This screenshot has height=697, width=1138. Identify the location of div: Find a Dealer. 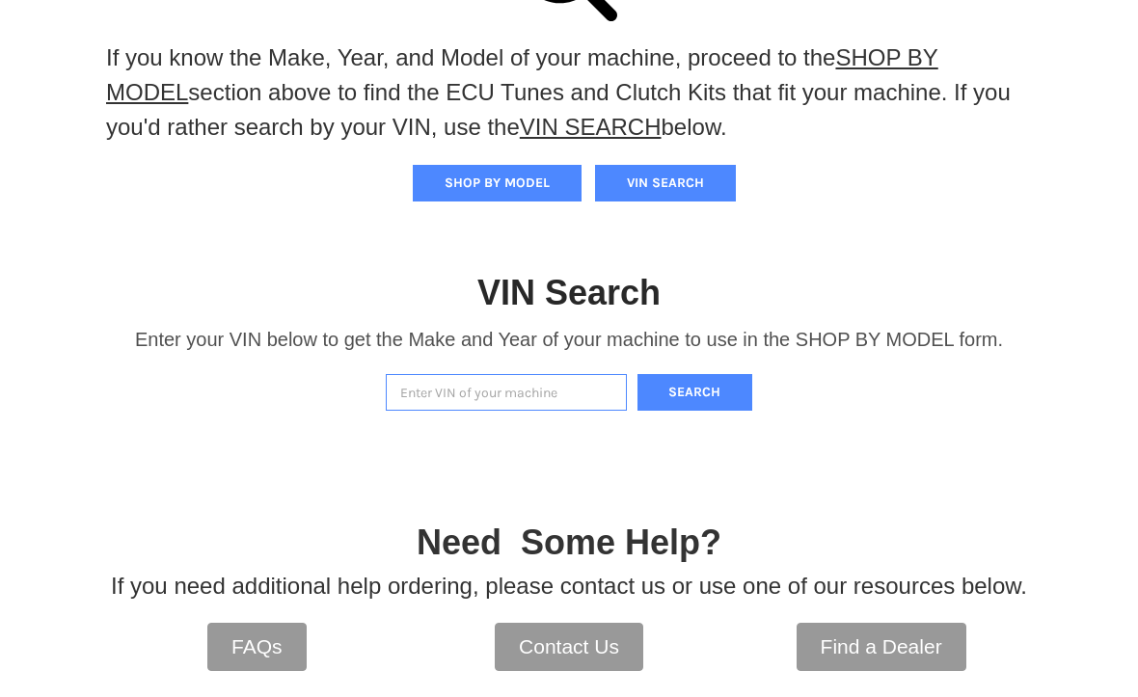
(881, 647).